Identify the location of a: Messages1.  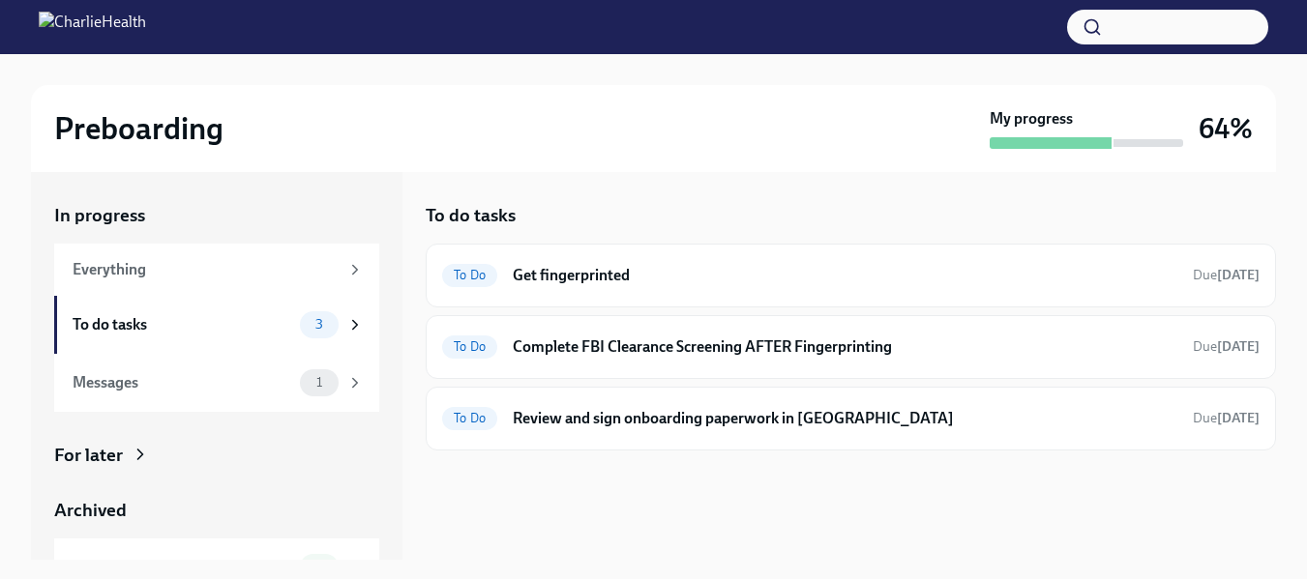
(217, 383).